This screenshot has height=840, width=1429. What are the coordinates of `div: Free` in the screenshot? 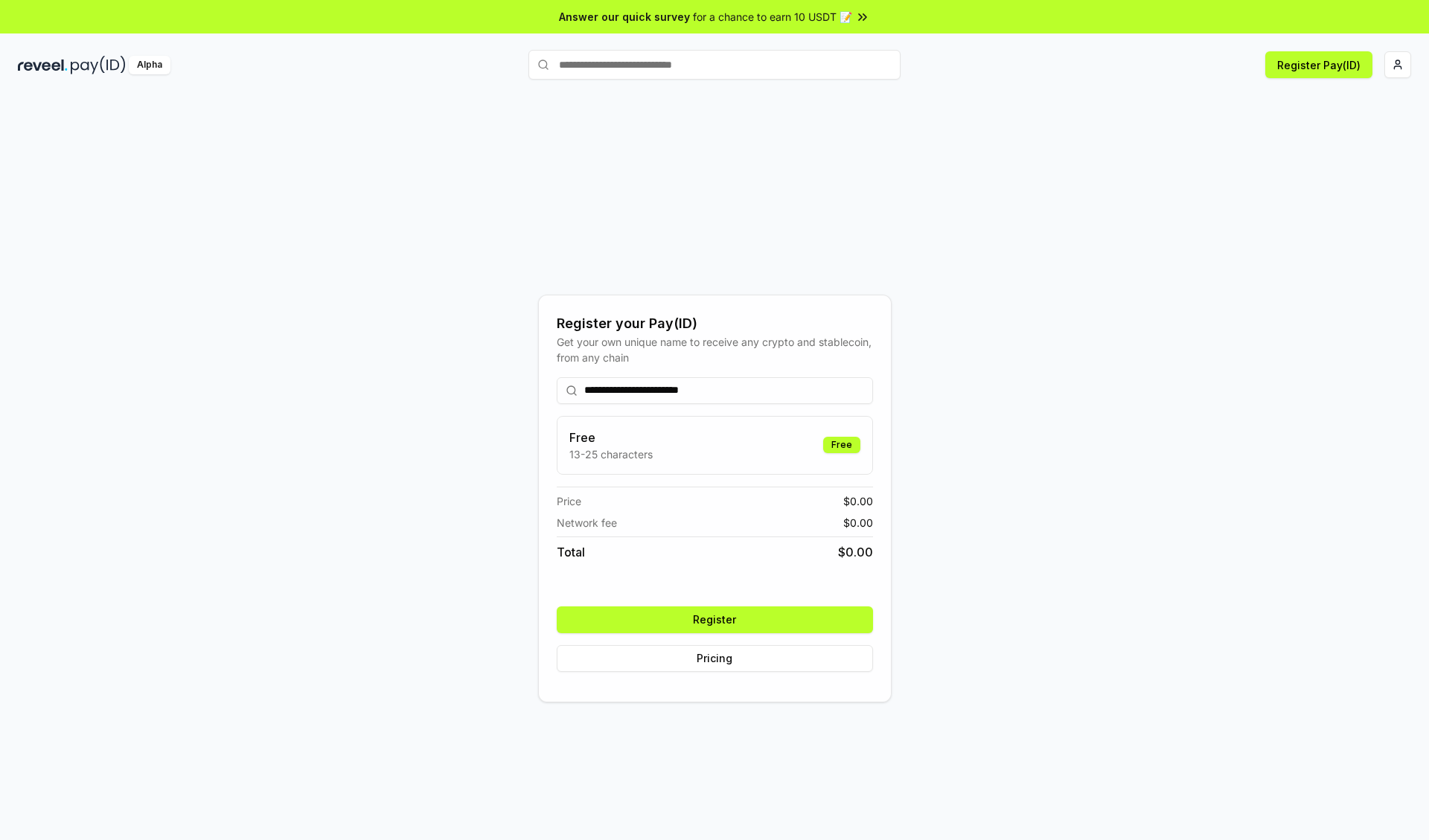 It's located at (842, 445).